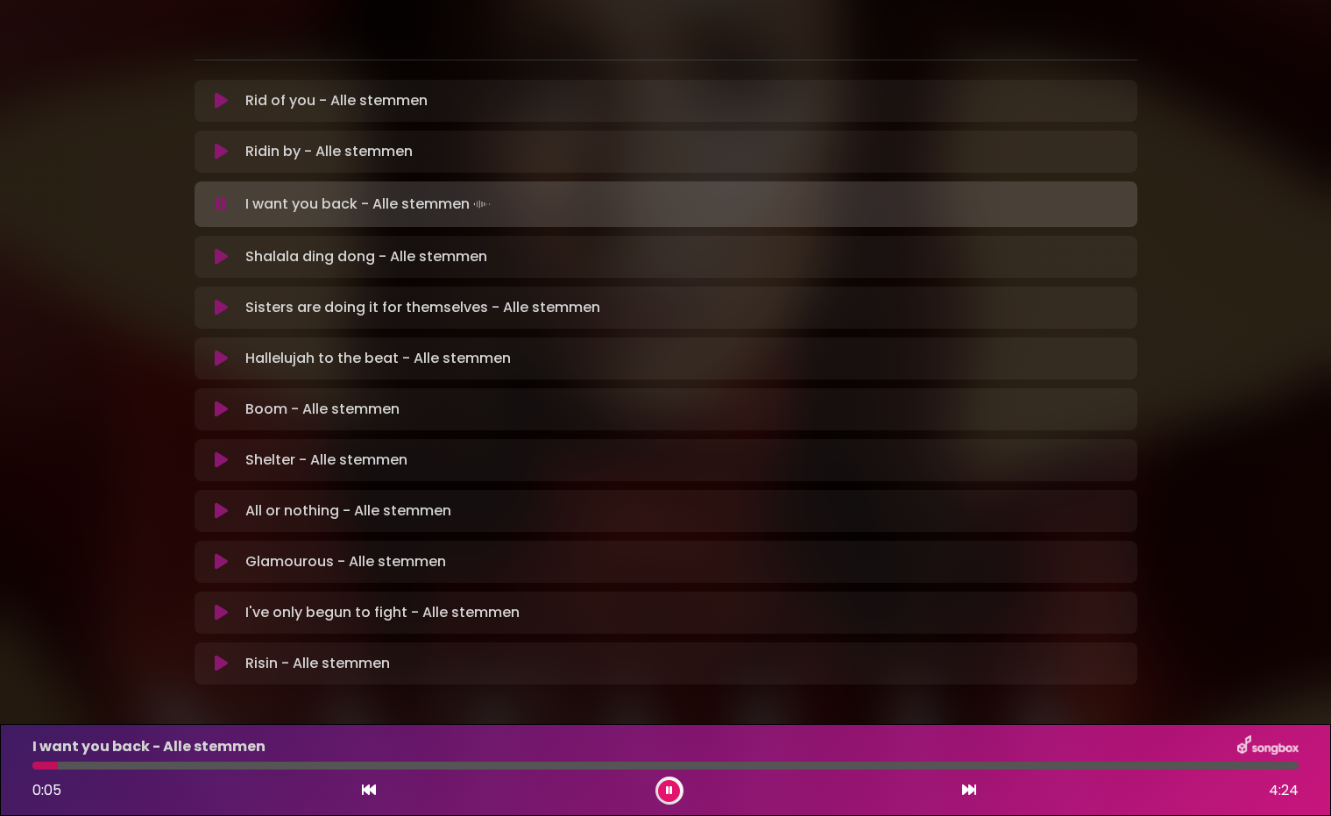 Image resolution: width=1331 pixels, height=816 pixels. I want to click on p: All or nothing - Alle stemmen, so click(348, 511).